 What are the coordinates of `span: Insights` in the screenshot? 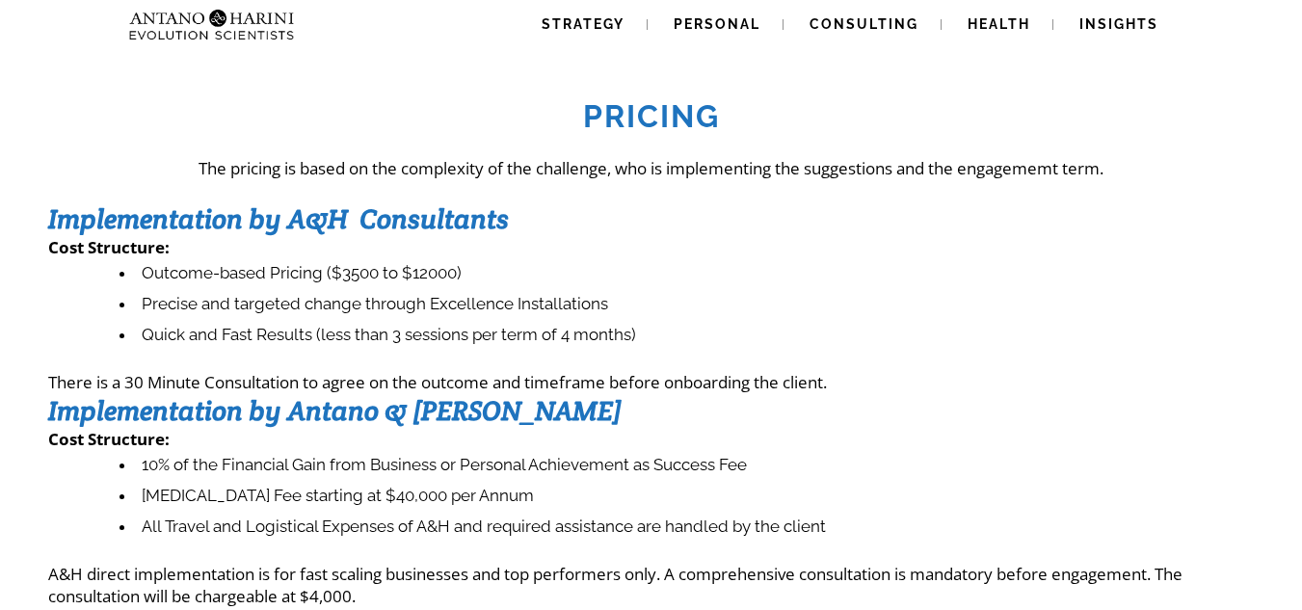 It's located at (1119, 24).